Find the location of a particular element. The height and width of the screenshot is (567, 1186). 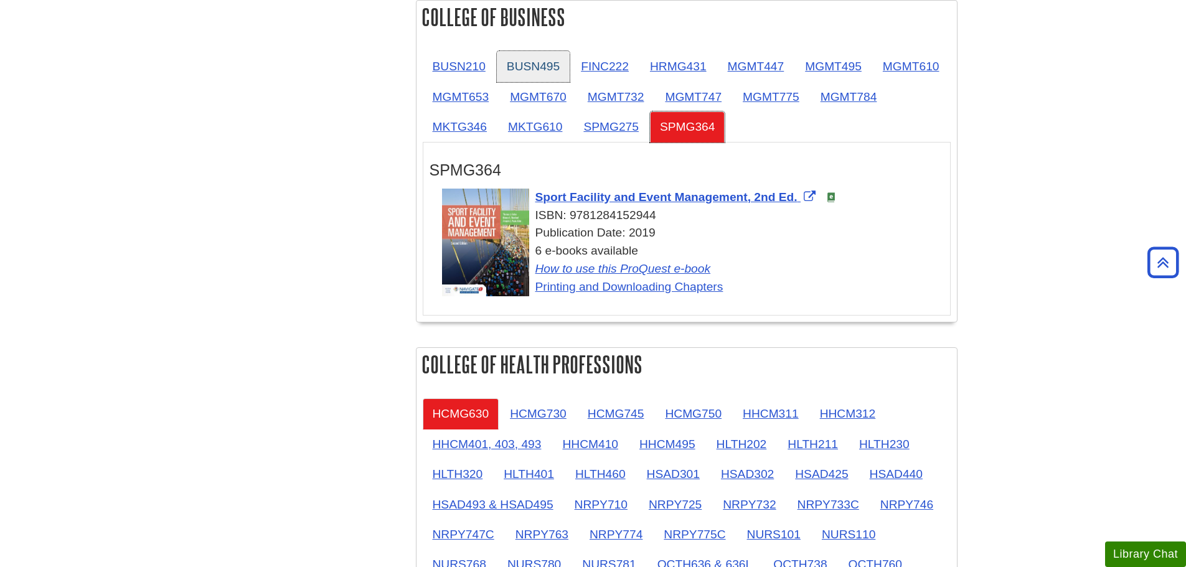

a: NRPY746 is located at coordinates (907, 504).